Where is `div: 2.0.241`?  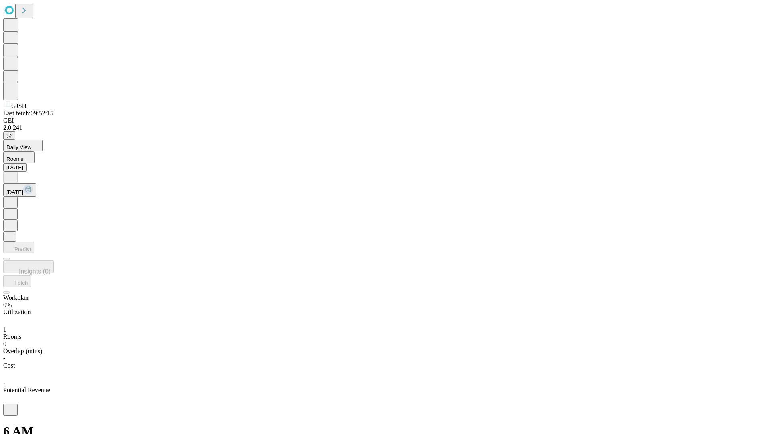
div: 2.0.241 is located at coordinates (386, 128).